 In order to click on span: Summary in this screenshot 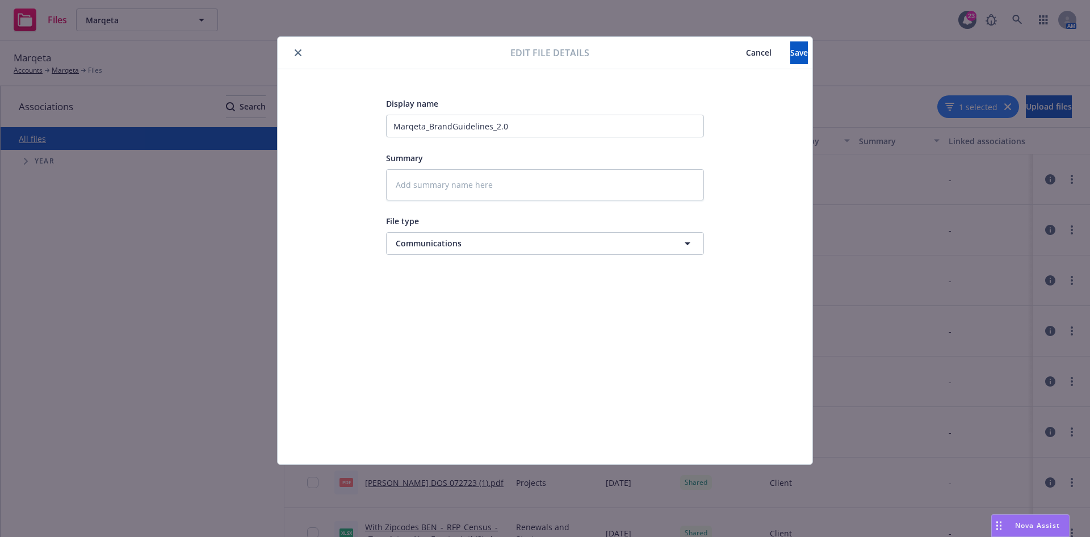, I will do `click(404, 158)`.